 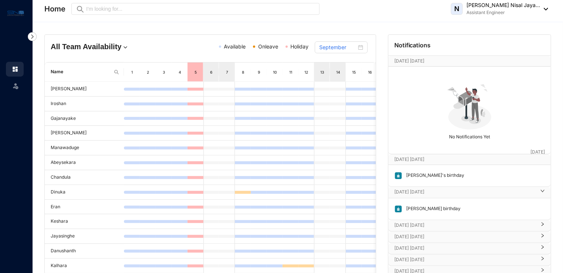 What do you see at coordinates (16, 13) in the screenshot?
I see `img: logo` at bounding box center [16, 13].